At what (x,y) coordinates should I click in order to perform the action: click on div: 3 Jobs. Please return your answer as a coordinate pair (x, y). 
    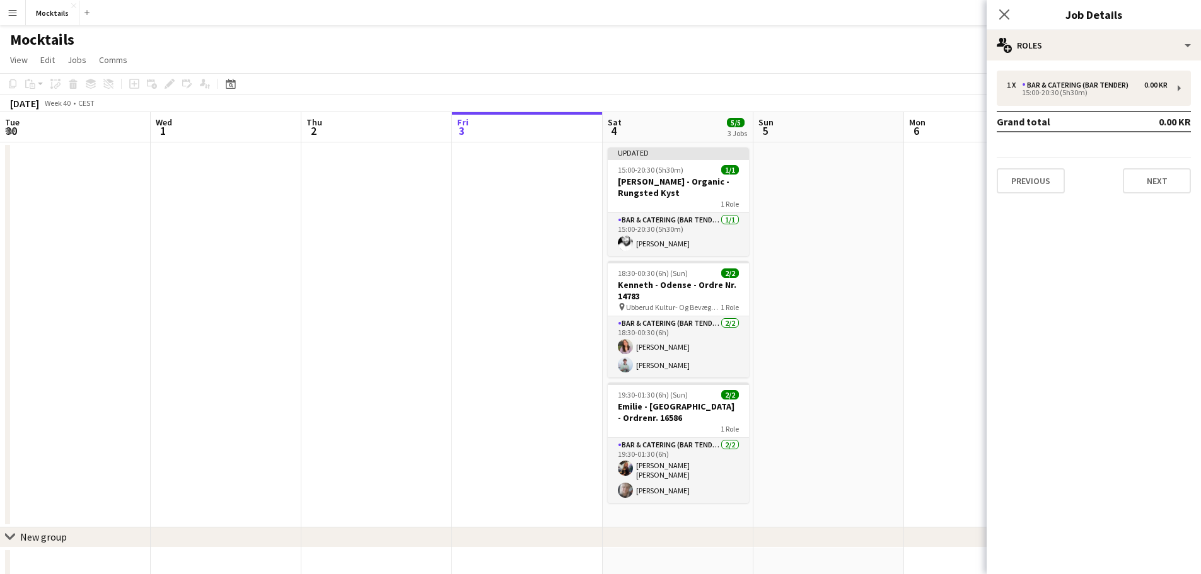
    Looking at the image, I should click on (737, 133).